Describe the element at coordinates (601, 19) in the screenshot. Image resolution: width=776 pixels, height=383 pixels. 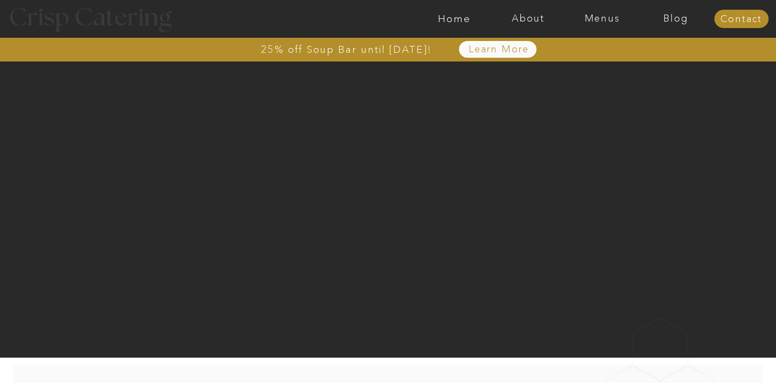
I see `nav: Menus` at that location.